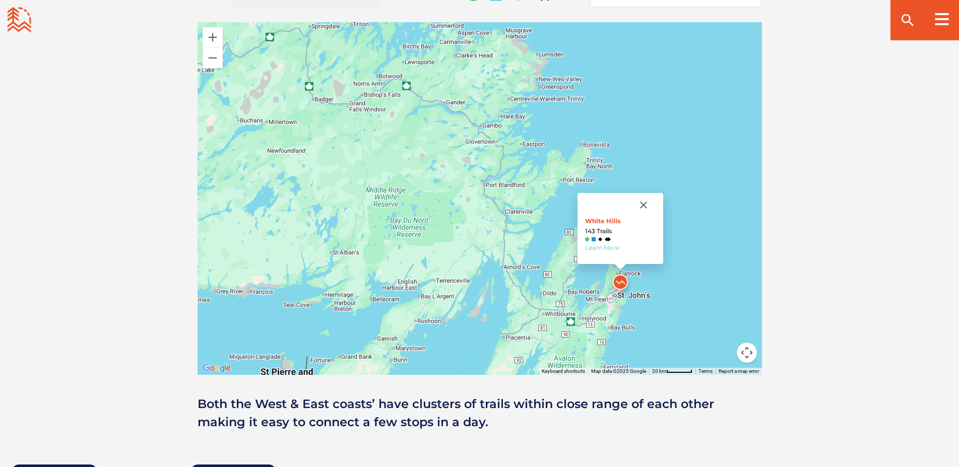 The image size is (959, 467). What do you see at coordinates (644, 205) in the screenshot?
I see `button: Close` at bounding box center [644, 205].